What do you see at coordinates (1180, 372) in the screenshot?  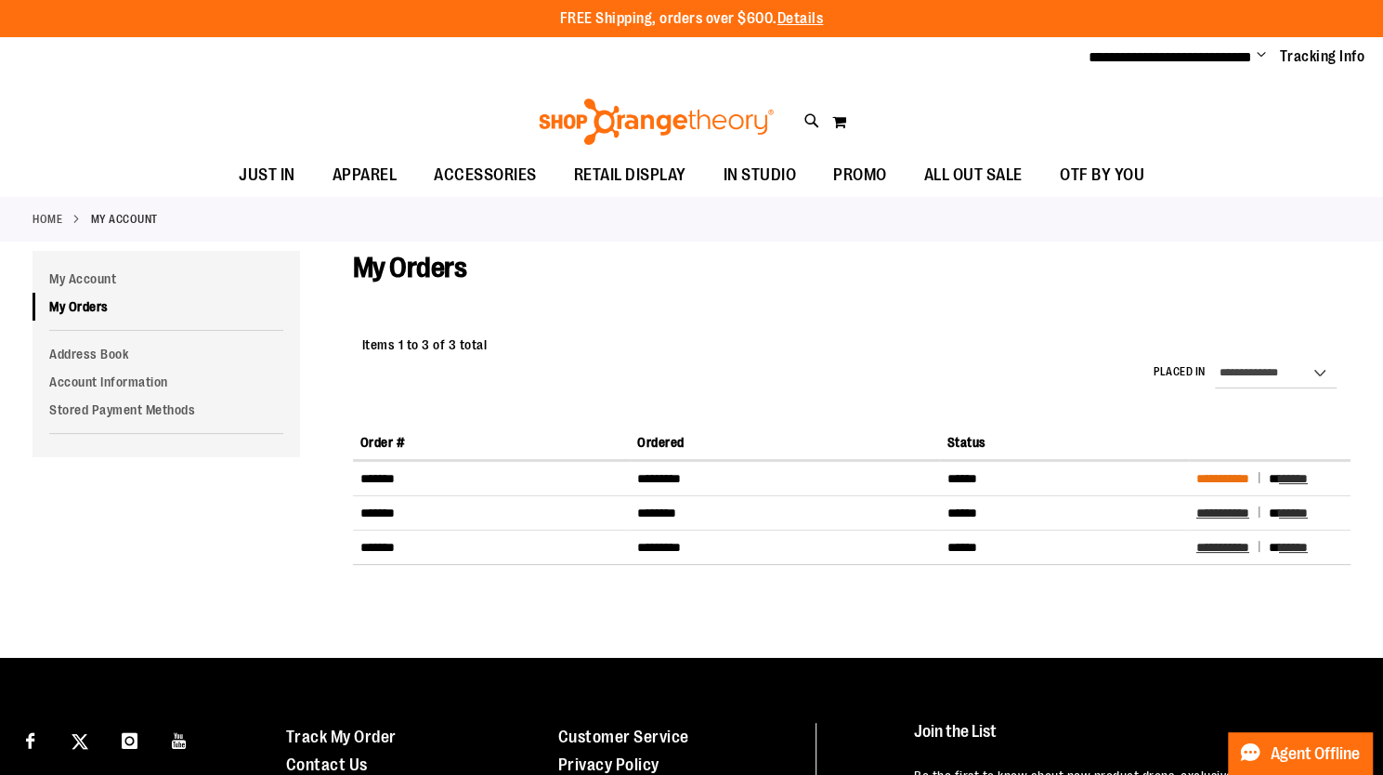 I see `label: Placed in` at bounding box center [1180, 372].